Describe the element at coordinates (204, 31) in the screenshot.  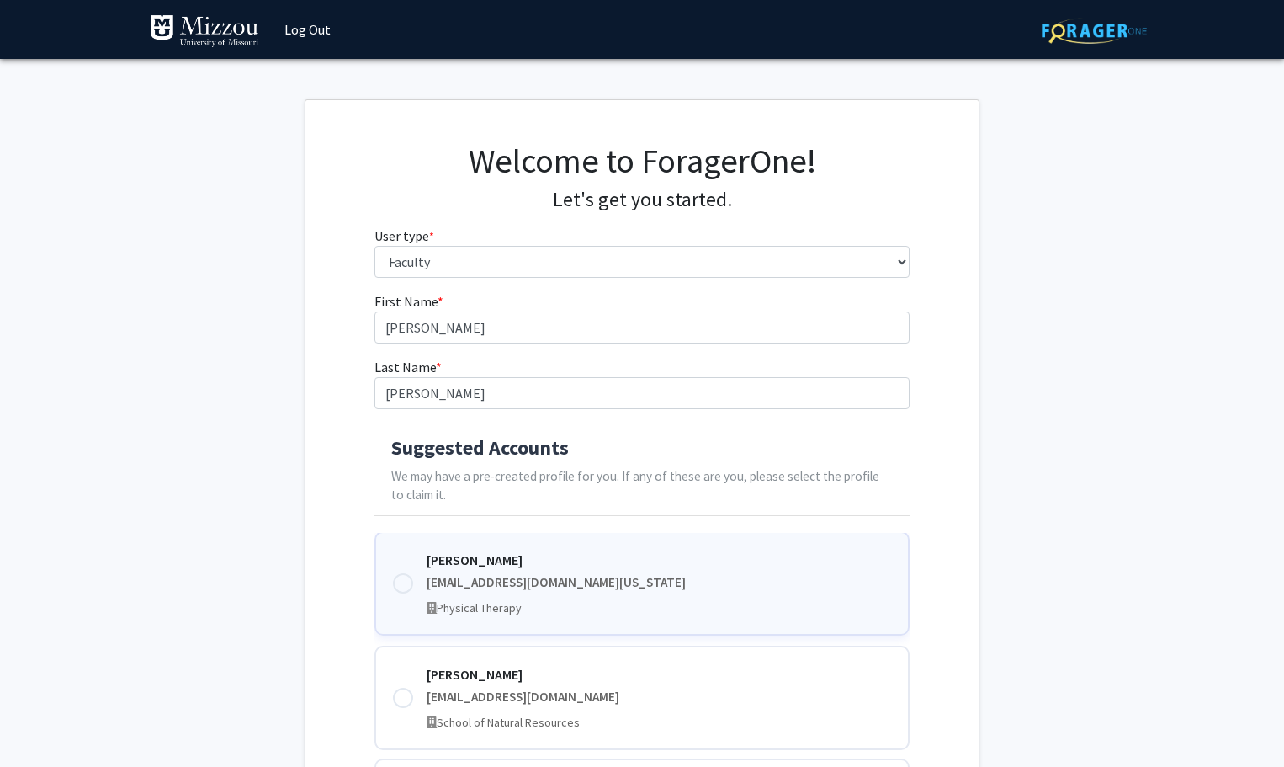
I see `img: University of Missouri Logo` at that location.